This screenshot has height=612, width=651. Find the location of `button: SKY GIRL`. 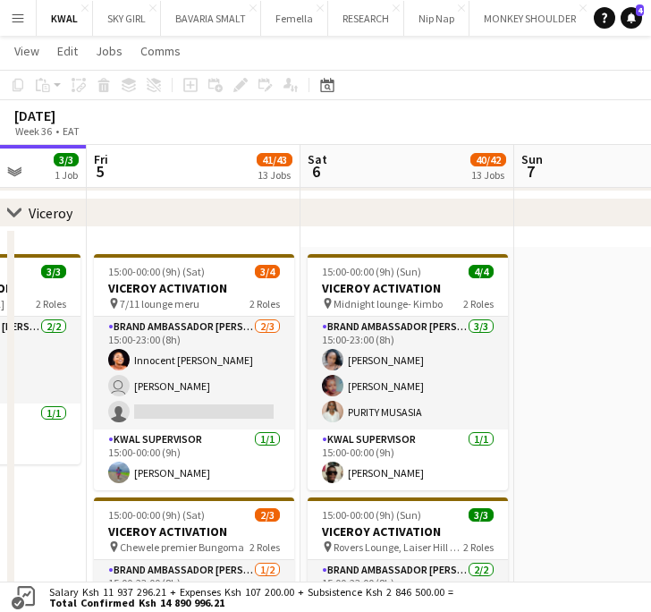

button: SKY GIRL is located at coordinates (127, 18).